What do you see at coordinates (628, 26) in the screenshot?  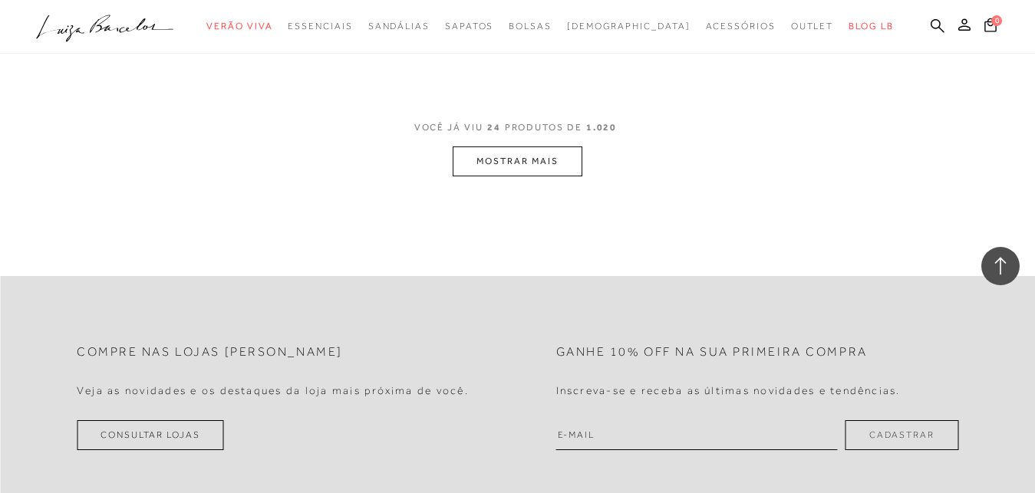 I see `a: noSubCategoriesText` at bounding box center [628, 26].